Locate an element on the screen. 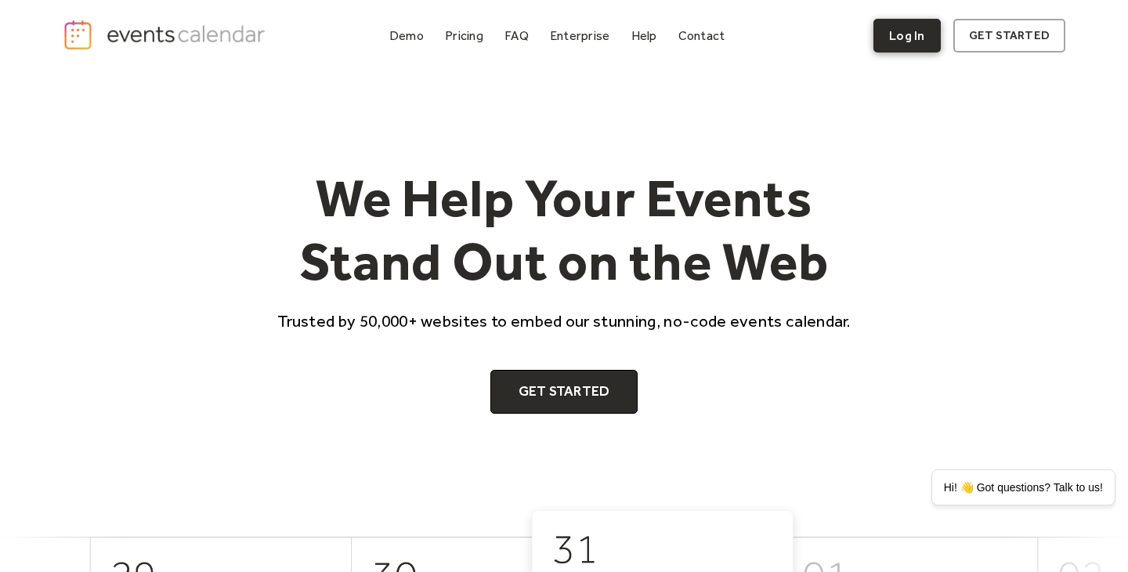  div: FAQ is located at coordinates (516, 35).